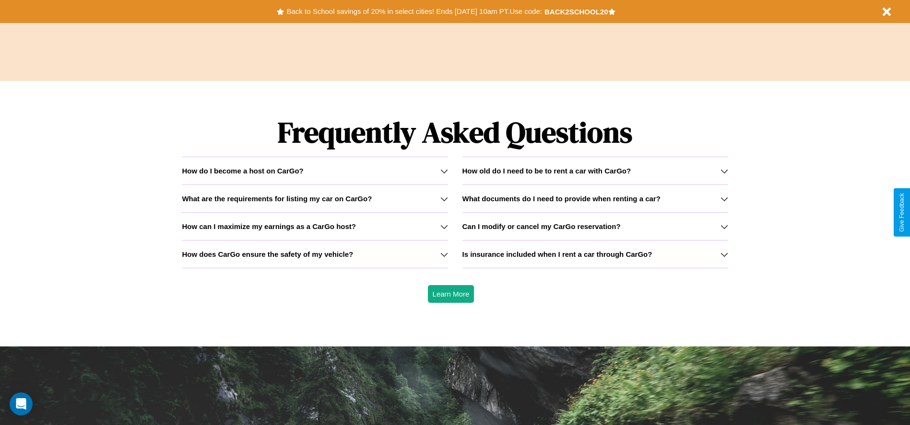 This screenshot has height=425, width=910. I want to click on div: Give Feedback, so click(901, 212).